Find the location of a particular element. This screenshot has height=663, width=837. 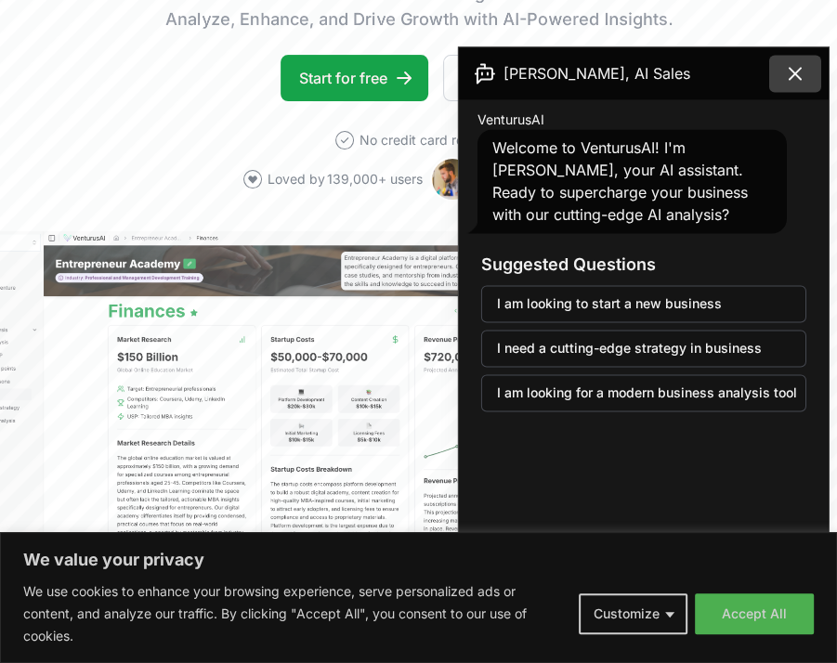

span: VenturusAI is located at coordinates (511, 120).